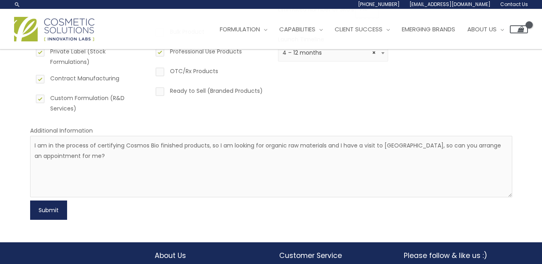  I want to click on a: About Us, so click(485, 29).